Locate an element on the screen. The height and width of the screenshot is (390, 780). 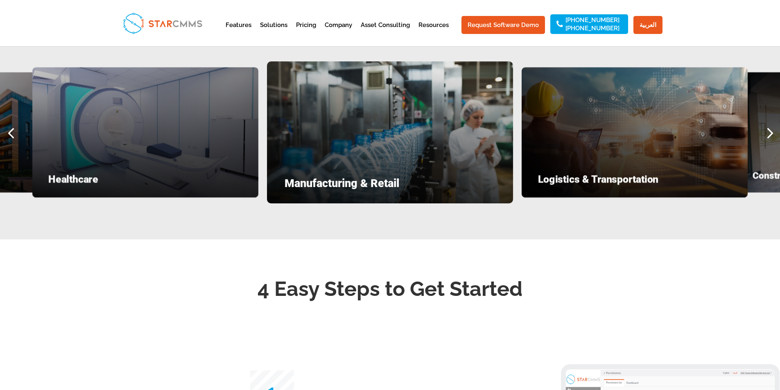
a: العربية is located at coordinates (647, 25).